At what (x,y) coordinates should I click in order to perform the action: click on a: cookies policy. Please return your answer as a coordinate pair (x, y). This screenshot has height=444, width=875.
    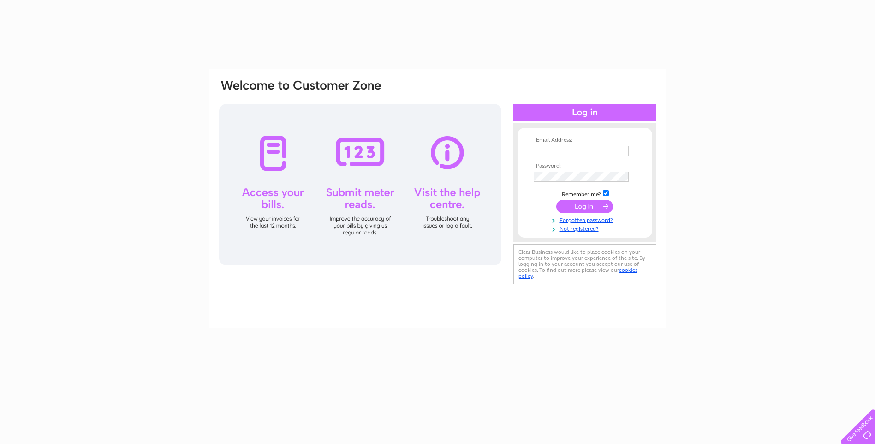
    Looking at the image, I should click on (578, 273).